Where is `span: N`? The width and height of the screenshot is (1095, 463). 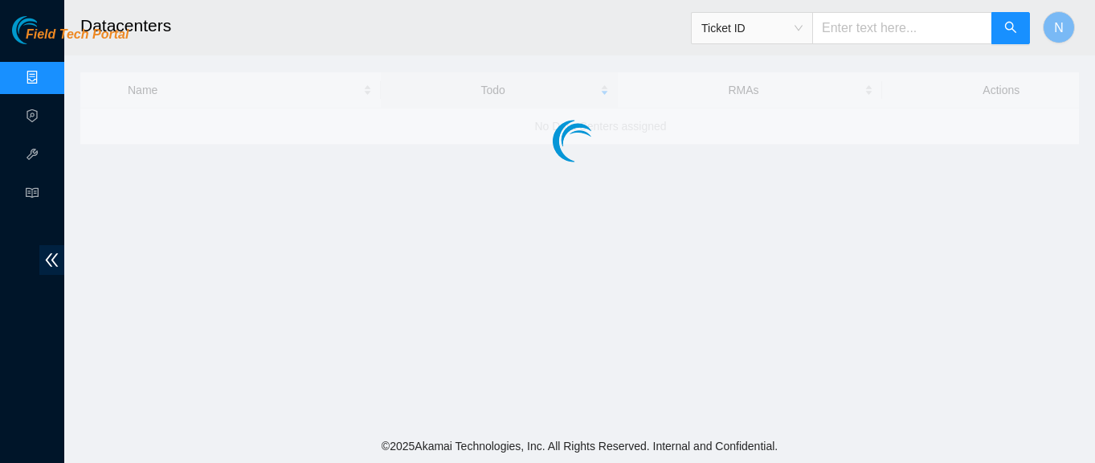
span: N is located at coordinates (1058, 27).